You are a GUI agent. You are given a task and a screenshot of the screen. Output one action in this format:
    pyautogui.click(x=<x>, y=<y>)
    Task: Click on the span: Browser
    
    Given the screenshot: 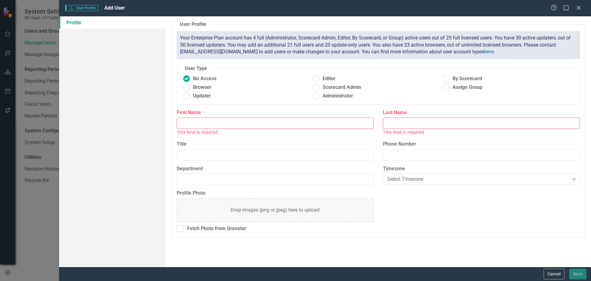 What is the action you would take?
    pyautogui.click(x=202, y=87)
    